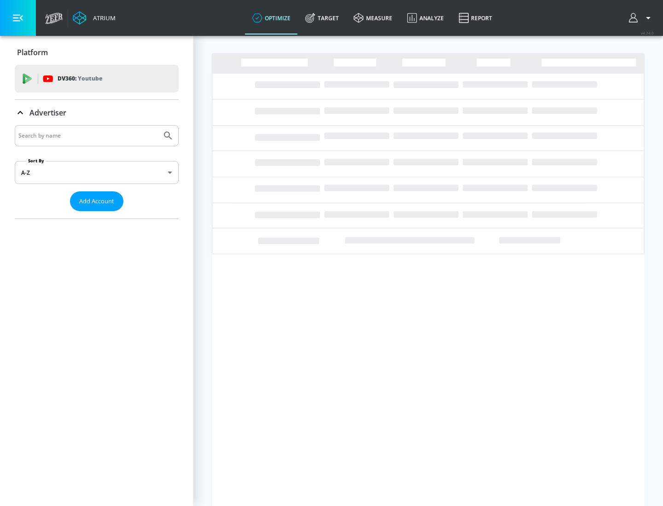 The image size is (663, 506). What do you see at coordinates (32, 52) in the screenshot?
I see `p: Platform` at bounding box center [32, 52].